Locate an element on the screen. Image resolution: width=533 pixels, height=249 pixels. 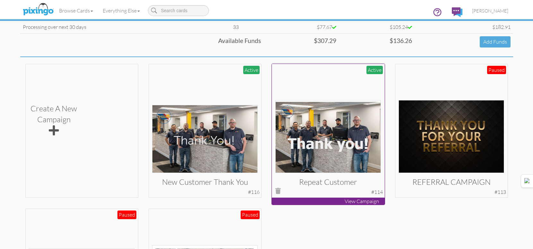
img: Detect Auto is located at coordinates (527, 181).